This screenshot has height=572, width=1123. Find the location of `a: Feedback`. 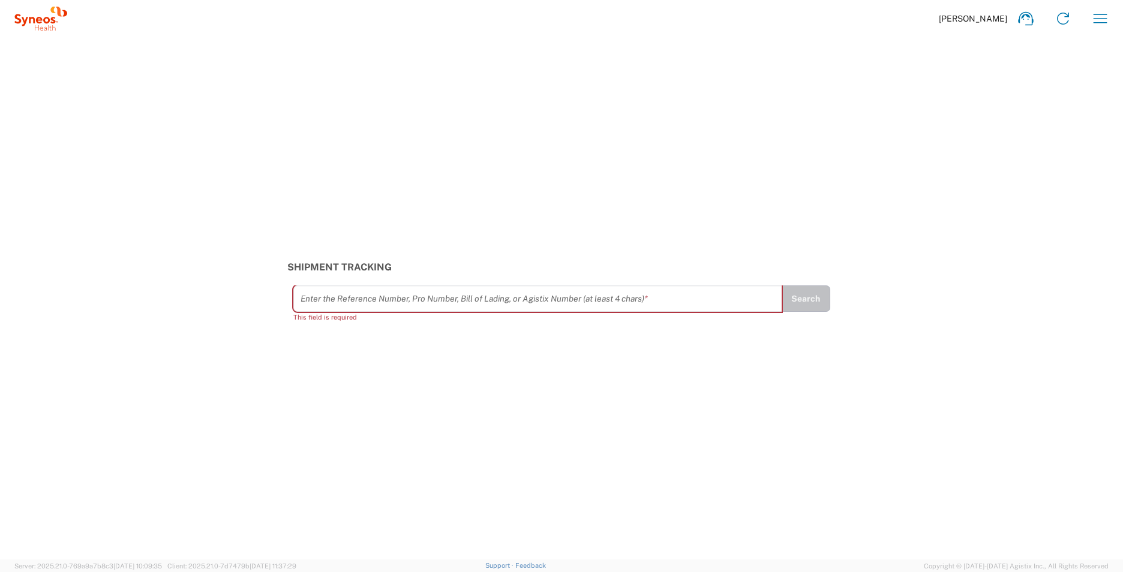

a: Feedback is located at coordinates (530, 566).